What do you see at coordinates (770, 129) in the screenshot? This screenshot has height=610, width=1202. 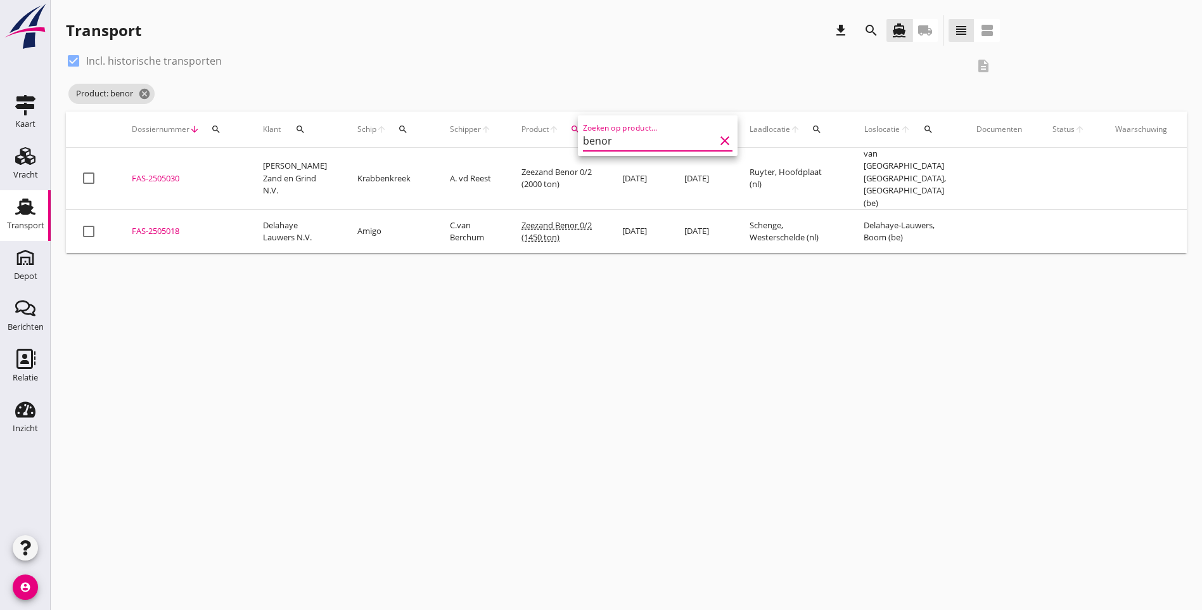 I see `span: Laadlocatie` at bounding box center [770, 129].